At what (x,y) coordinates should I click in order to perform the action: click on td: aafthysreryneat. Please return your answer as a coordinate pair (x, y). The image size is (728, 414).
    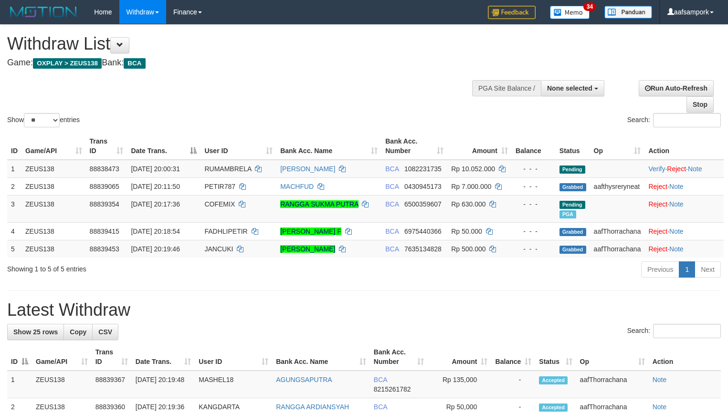
    Looking at the image, I should click on (617, 186).